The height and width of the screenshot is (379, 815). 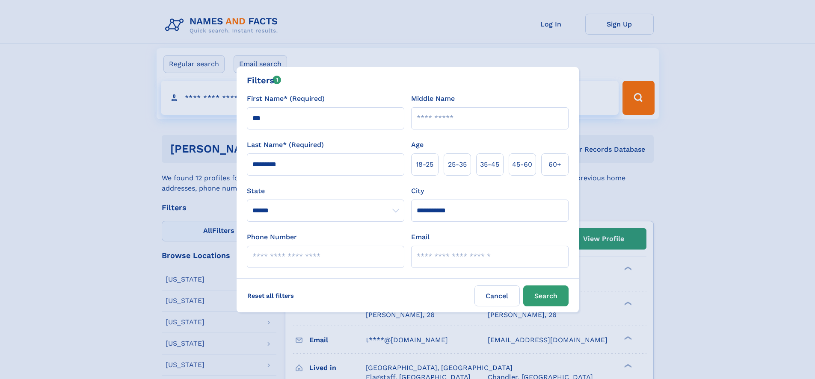 I want to click on label: Age, so click(x=417, y=145).